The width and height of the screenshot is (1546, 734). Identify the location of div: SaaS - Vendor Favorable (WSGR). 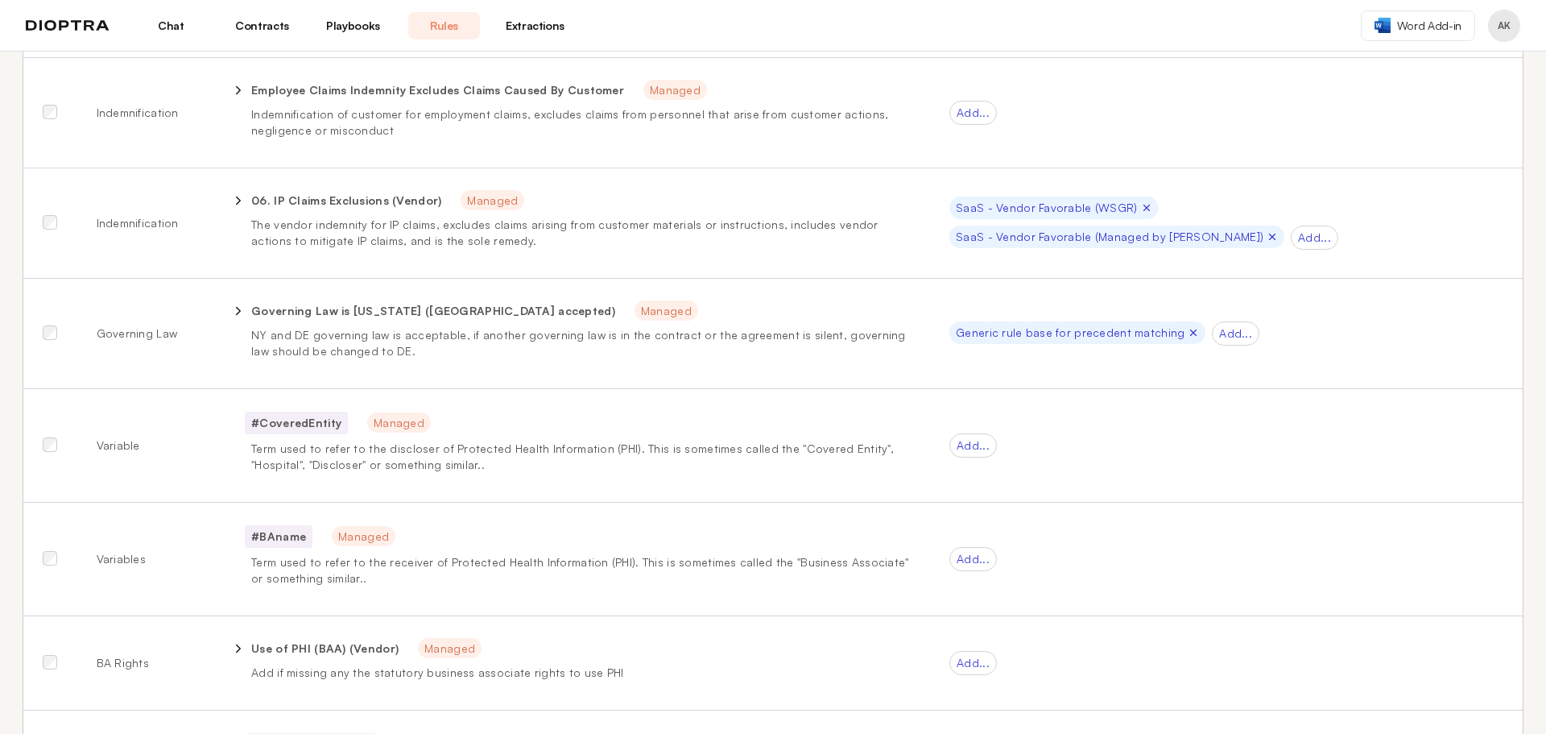
(1054, 208).